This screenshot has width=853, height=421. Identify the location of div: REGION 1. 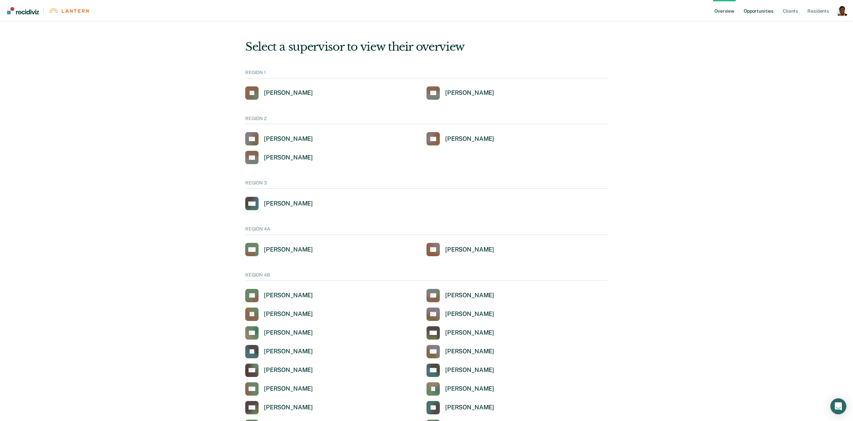
(427, 74).